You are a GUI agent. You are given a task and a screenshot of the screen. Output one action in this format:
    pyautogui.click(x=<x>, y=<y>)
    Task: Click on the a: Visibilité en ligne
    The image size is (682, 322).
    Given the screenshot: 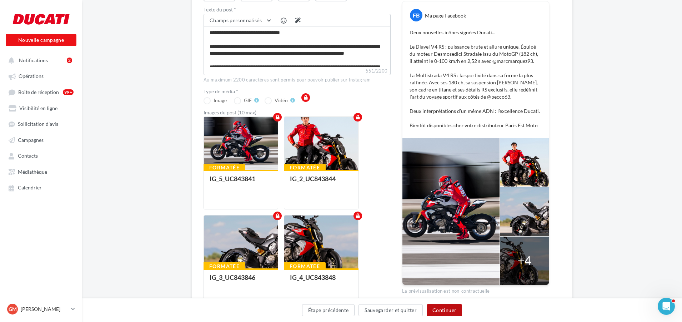 What is the action you would take?
    pyautogui.click(x=41, y=108)
    